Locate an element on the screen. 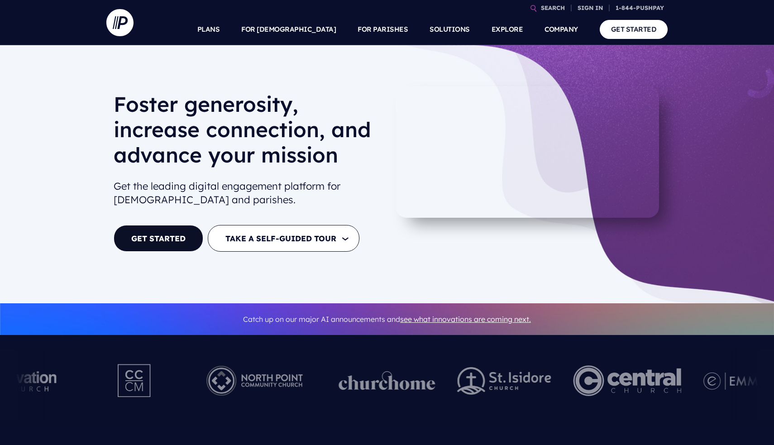  button: TAKE A SELF-GUIDED TOUR is located at coordinates (283, 238).